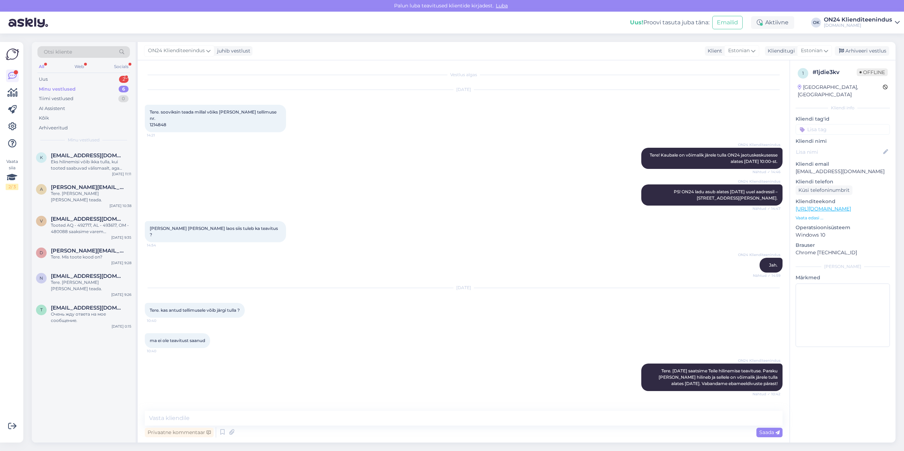 Image resolution: width=904 pixels, height=451 pixels. I want to click on div: Eks hilinemisi võib ikka tulla, kui tooted saabuvad välismaalt, aga üldjuhul selle tootjaga pigem..., so click(91, 165).